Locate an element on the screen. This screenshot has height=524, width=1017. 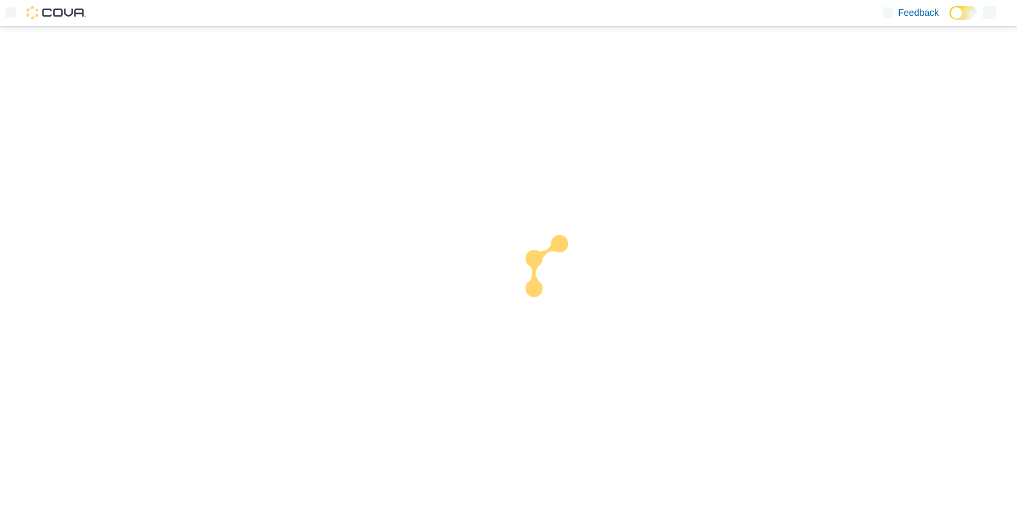
input: Dark Mode is located at coordinates (964, 13).